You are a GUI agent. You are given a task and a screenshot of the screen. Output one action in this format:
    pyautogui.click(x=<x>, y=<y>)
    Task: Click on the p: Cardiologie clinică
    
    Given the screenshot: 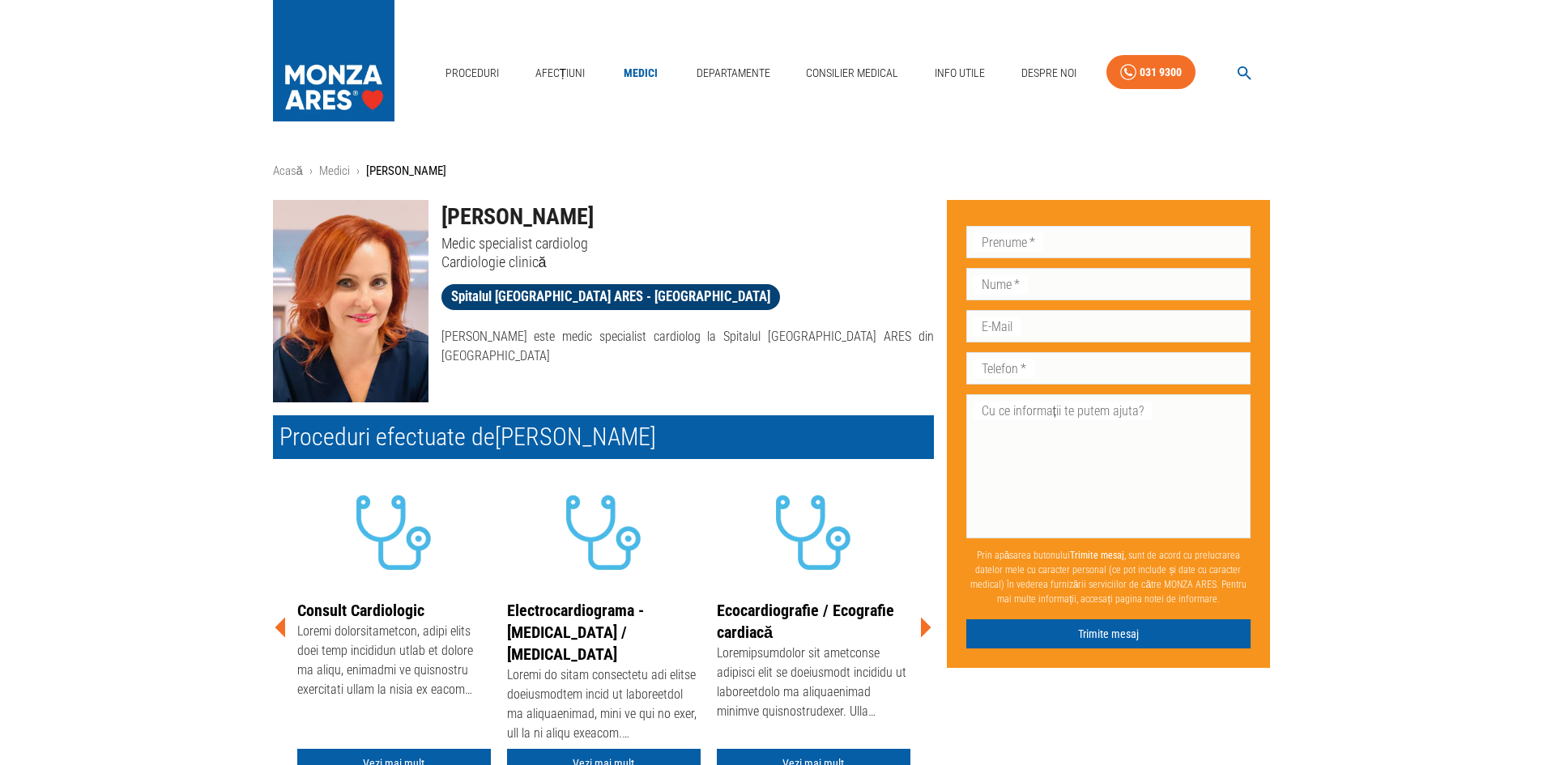 What is the action you would take?
    pyautogui.click(x=688, y=262)
    